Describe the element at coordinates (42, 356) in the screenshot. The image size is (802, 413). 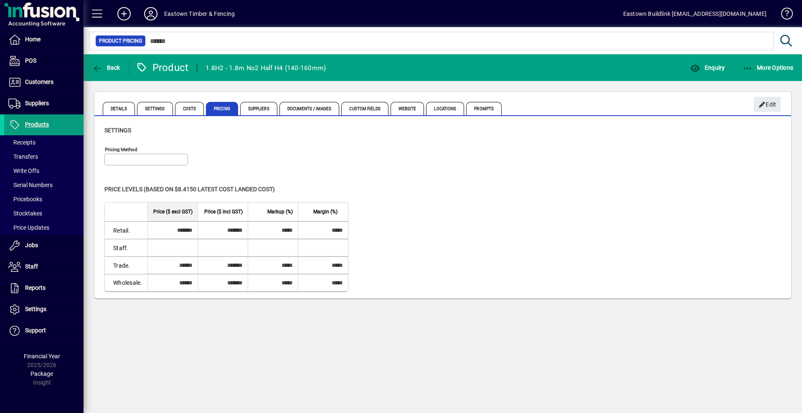
I see `span: Financial Year` at that location.